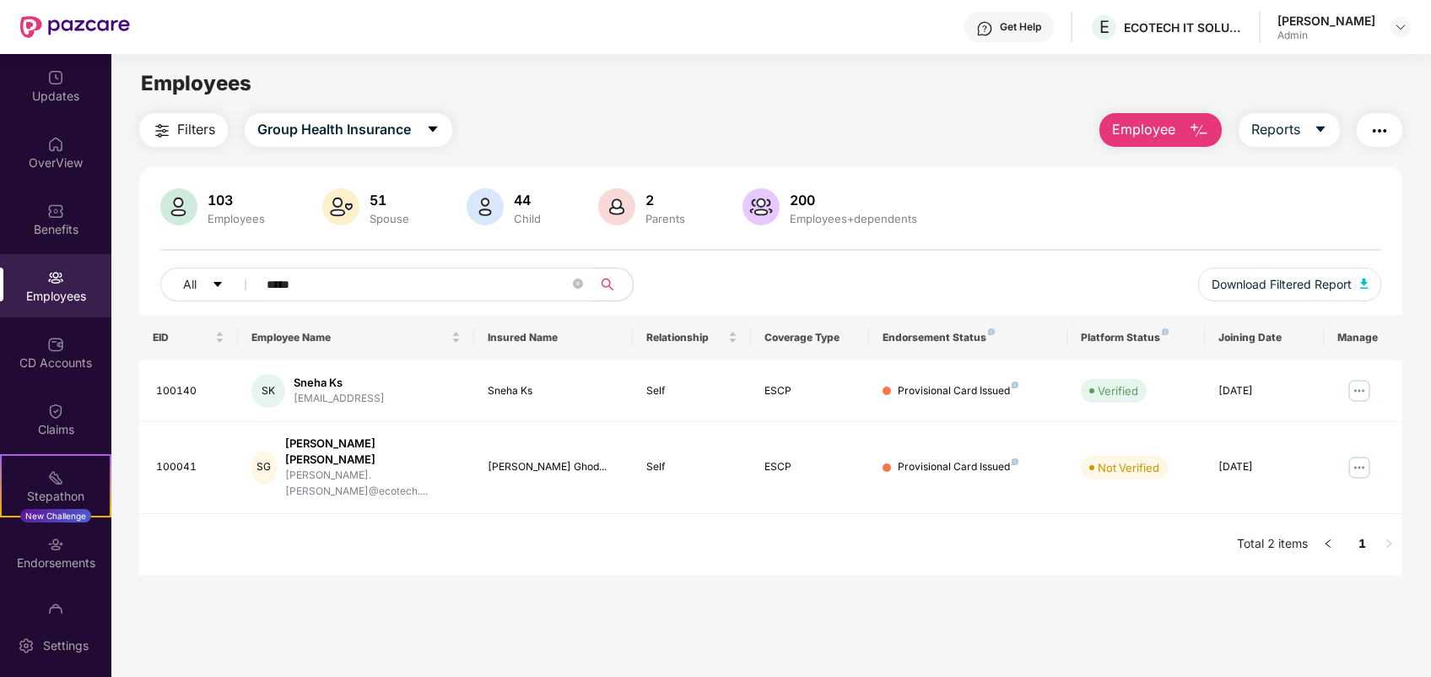 The width and height of the screenshot is (1431, 677). Describe the element at coordinates (190, 467) in the screenshot. I see `div: 100041` at that location.